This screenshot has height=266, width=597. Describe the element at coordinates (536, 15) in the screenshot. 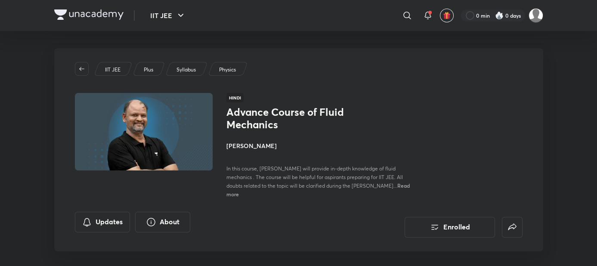

I see `img: Vijay` at that location.